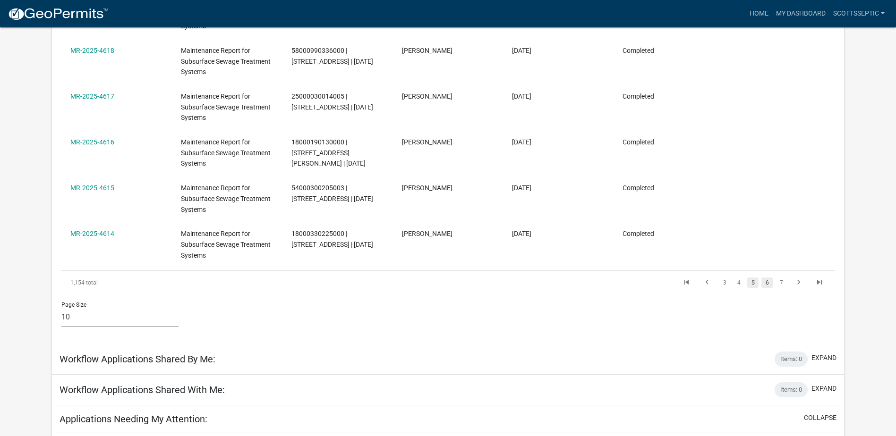  Describe the element at coordinates (92, 96) in the screenshot. I see `a: MR-2025-4617` at that location.